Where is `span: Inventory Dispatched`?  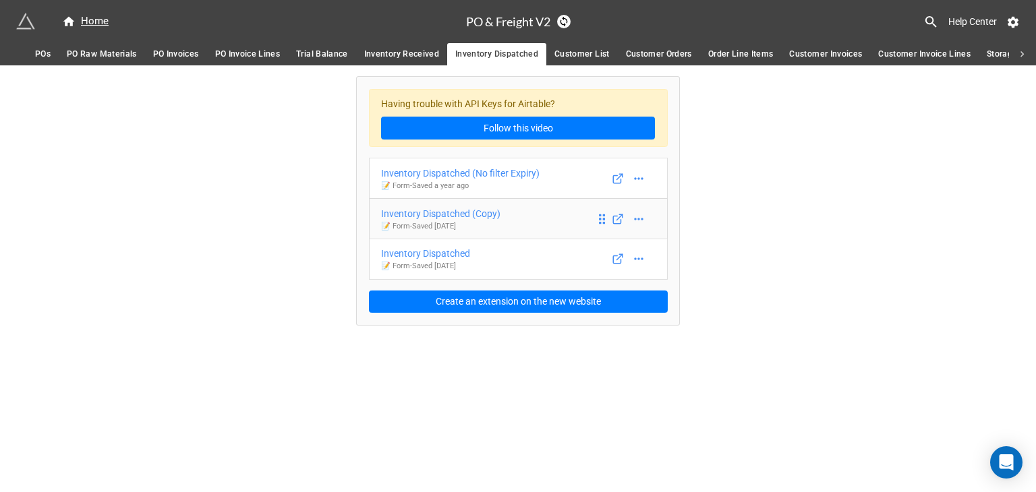
span: Inventory Dispatched is located at coordinates (496, 54).